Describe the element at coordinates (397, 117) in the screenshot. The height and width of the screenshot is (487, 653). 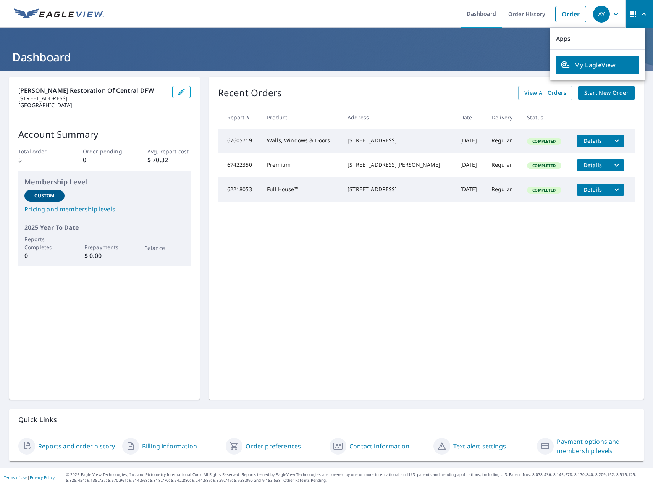
I see `th: Address` at that location.